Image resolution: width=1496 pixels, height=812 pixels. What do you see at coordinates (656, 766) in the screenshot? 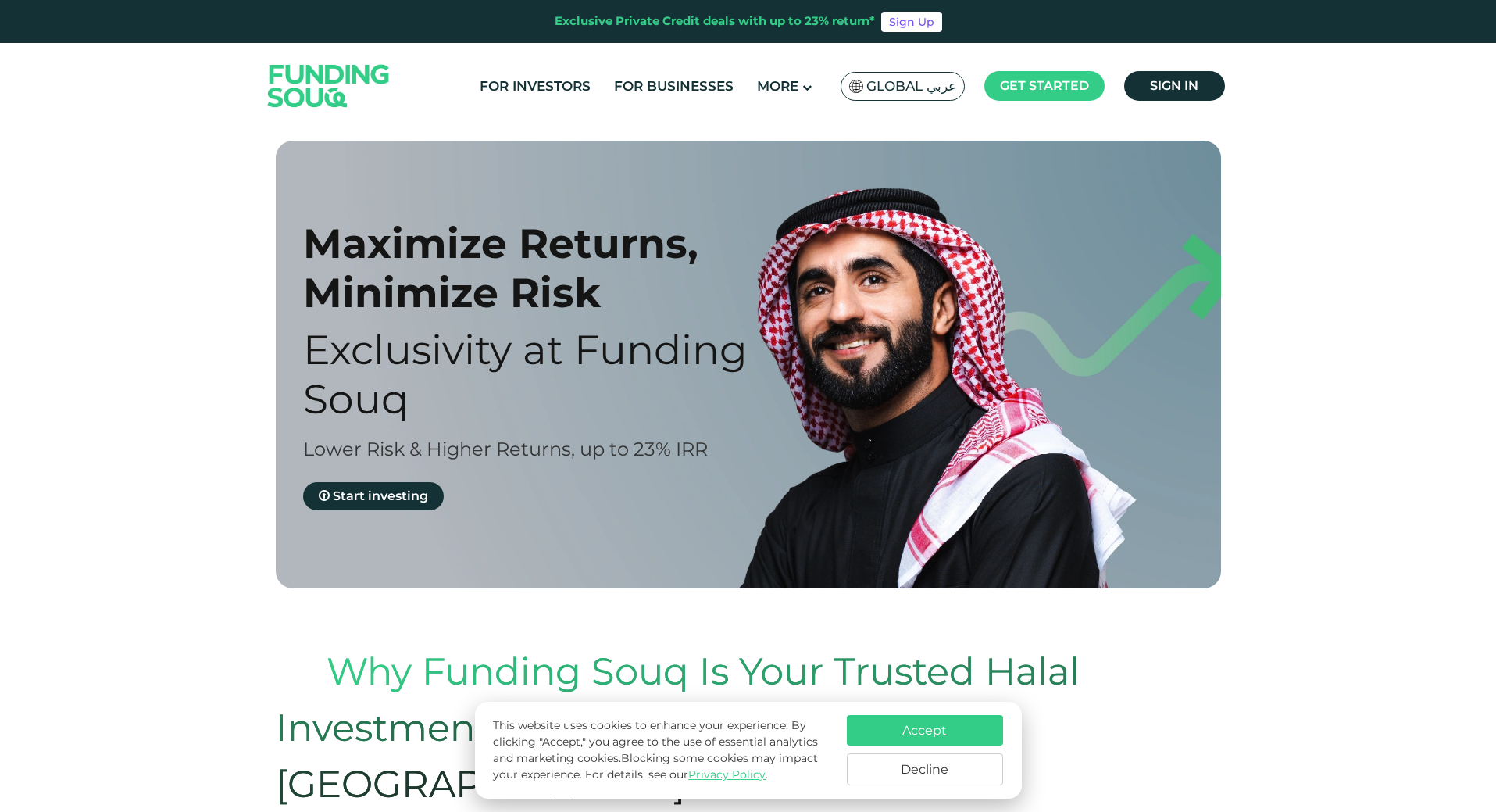
I see `span: Blocking some cookies may impact your experience.` at bounding box center [656, 766].